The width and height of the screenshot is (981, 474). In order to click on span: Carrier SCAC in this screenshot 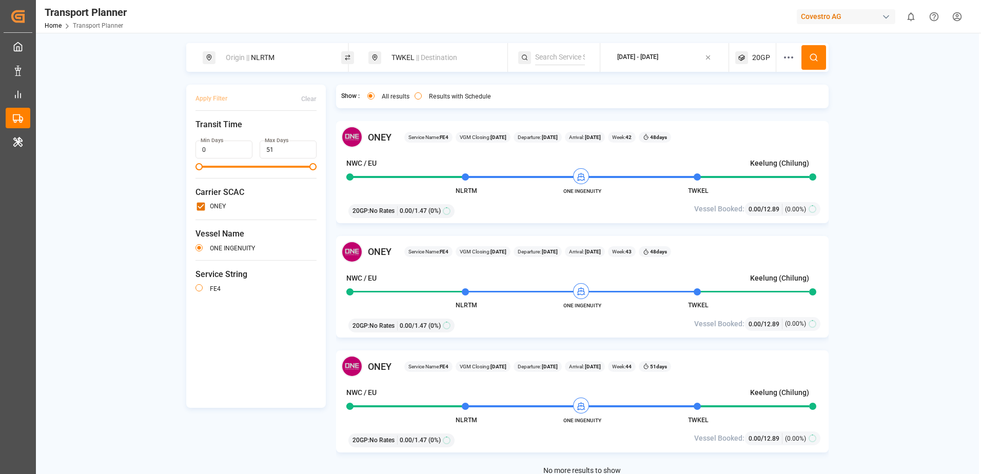, I will do `click(256, 192)`.